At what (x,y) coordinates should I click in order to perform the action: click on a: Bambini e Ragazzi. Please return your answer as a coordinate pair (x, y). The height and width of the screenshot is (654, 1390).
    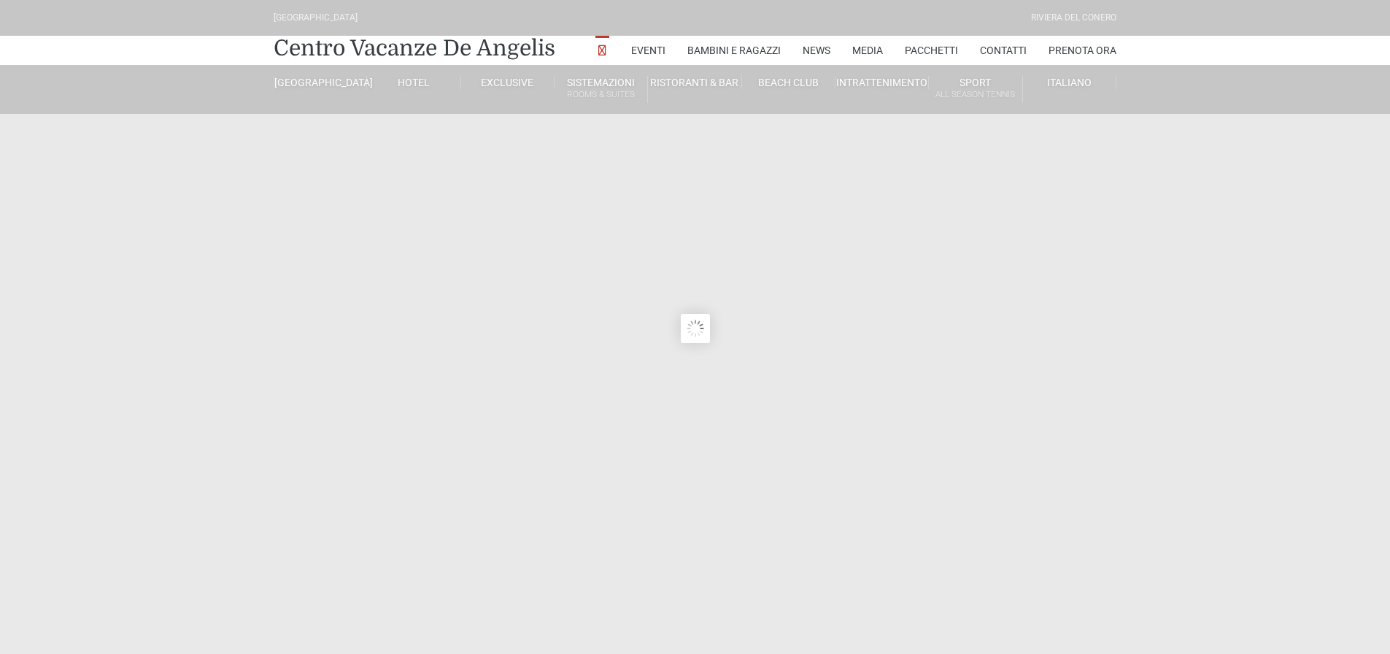
    Looking at the image, I should click on (734, 50).